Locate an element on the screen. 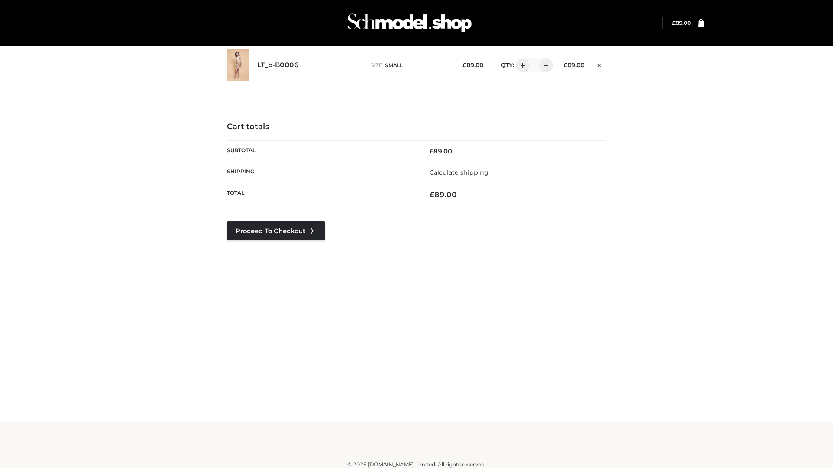  a: Schmodel Admin 964 is located at coordinates (409, 23).